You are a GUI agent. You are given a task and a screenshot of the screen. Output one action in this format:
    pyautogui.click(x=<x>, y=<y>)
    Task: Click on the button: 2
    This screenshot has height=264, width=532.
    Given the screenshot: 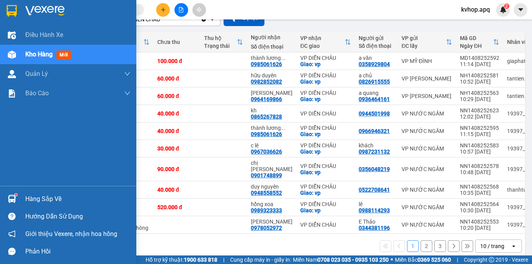 What is the action you would take?
    pyautogui.click(x=426, y=246)
    